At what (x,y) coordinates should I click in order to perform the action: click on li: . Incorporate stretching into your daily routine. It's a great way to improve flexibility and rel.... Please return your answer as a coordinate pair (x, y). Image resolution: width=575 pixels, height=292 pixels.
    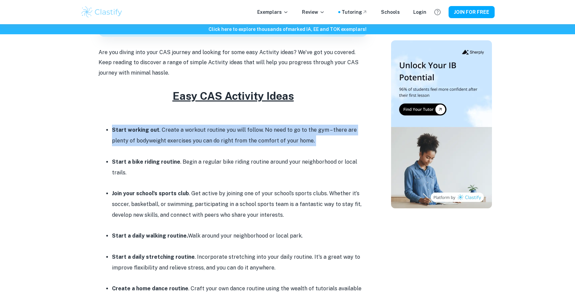
    Looking at the image, I should click on (240, 263).